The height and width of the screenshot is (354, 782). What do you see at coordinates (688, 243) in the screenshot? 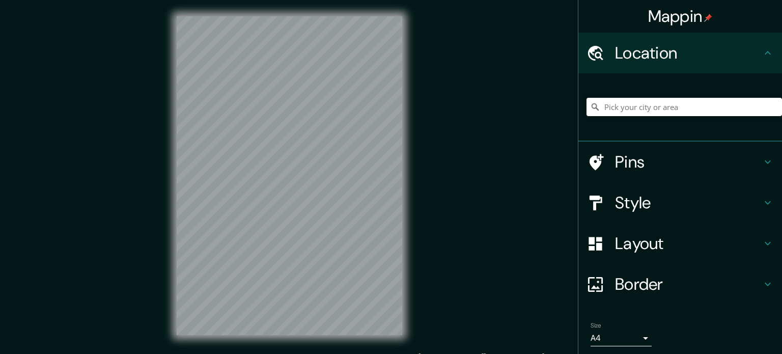
I see `h4: Layout` at bounding box center [688, 243].